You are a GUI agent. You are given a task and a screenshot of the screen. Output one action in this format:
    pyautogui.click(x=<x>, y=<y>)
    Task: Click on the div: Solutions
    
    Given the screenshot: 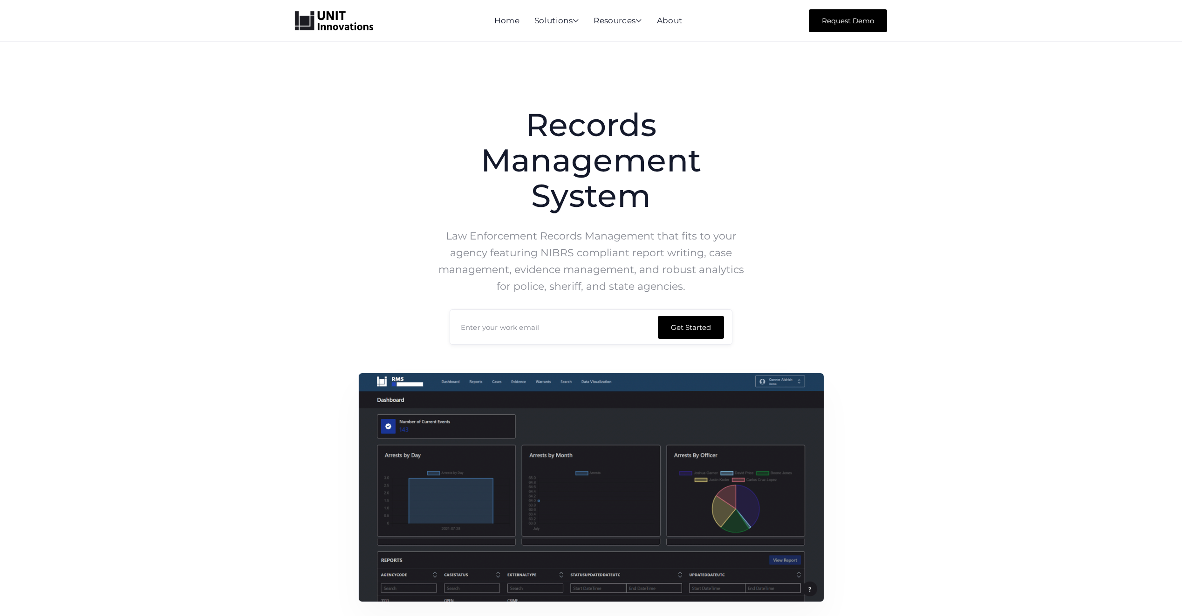 What is the action you would take?
    pyautogui.click(x=557, y=21)
    